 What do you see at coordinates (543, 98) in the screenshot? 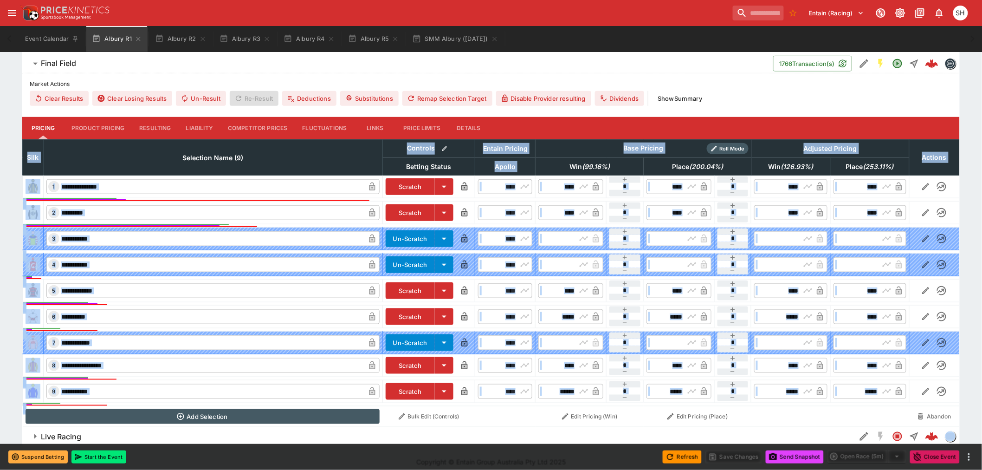
I see `button: Disable Provider resulting` at bounding box center [543, 98].